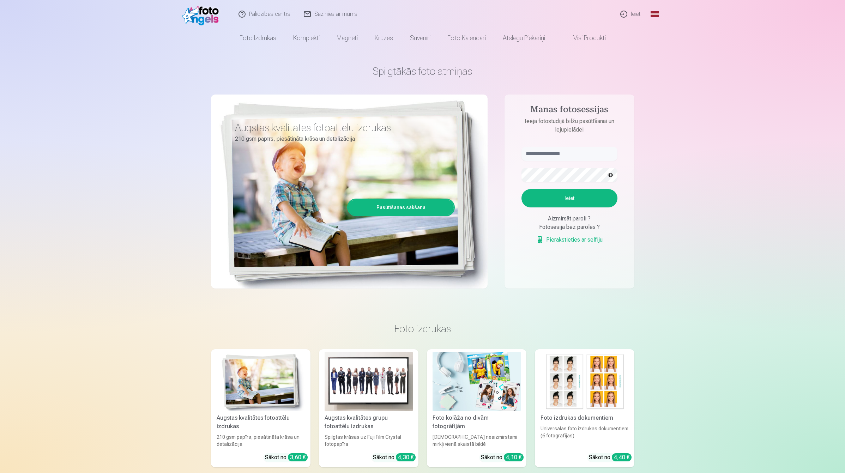  I want to click on div: 3,60 €, so click(298, 457).